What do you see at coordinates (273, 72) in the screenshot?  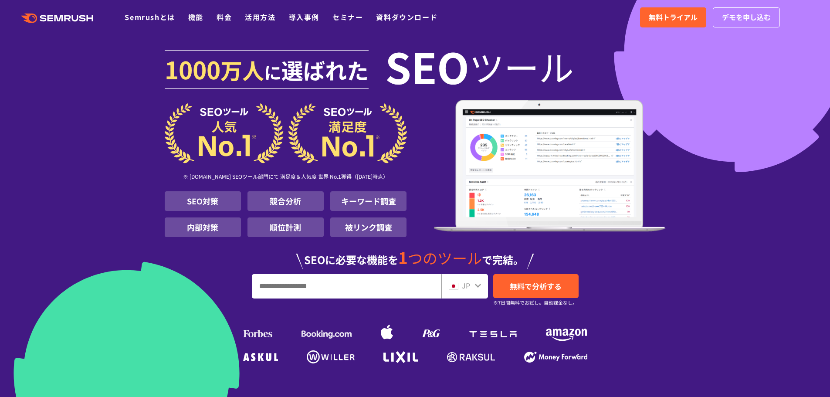 I see `span: に` at bounding box center [273, 72].